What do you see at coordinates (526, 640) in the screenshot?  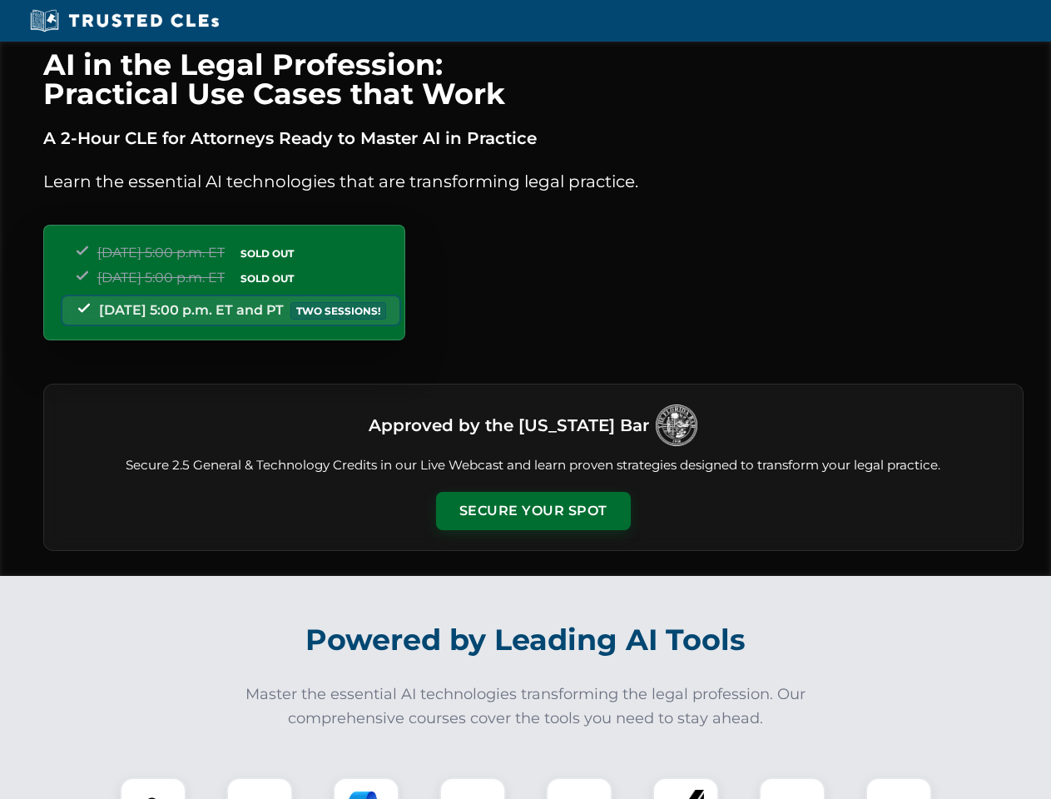 I see `h2: Powered by Leading AI Tools` at bounding box center [526, 640].